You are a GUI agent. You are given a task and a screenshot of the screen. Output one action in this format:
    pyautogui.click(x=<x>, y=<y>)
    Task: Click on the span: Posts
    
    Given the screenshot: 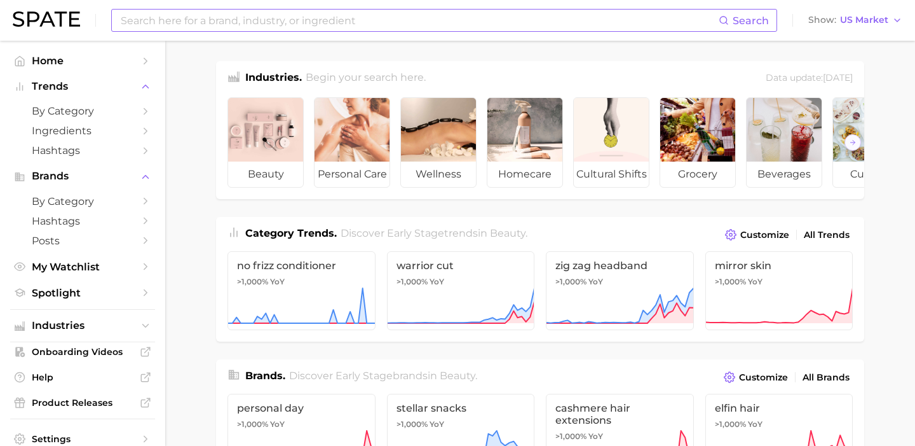 What is the action you would take?
    pyautogui.click(x=83, y=240)
    